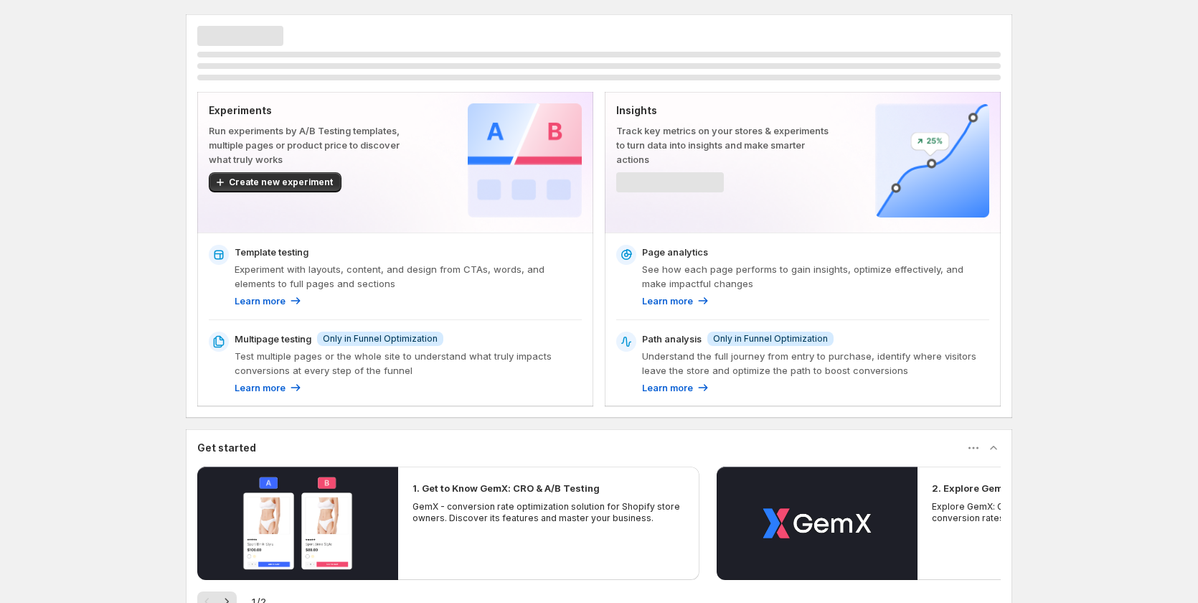 The image size is (1198, 603). Describe the element at coordinates (408, 363) in the screenshot. I see `p: Test multiple pages or the whole site to understand what truly impacts conversions at every step ...` at that location.